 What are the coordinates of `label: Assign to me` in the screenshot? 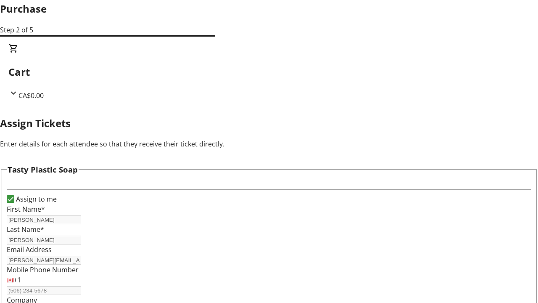 It's located at (35, 199).